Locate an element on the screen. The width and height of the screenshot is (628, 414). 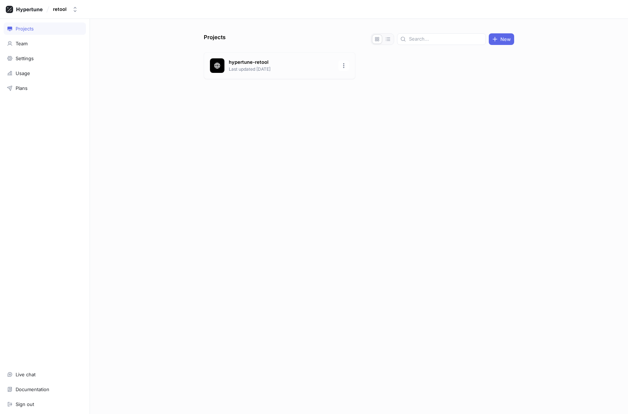
p: Projects is located at coordinates (215, 39).